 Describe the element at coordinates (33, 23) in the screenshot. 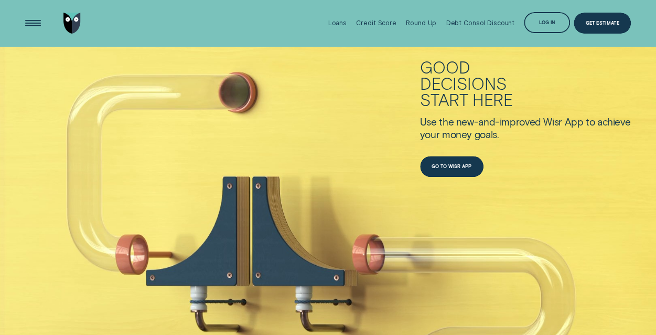

I see `button: Open Menu` at that location.